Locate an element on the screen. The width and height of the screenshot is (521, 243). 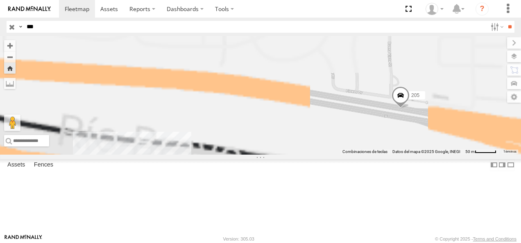
span: 50 m is located at coordinates (470, 152).